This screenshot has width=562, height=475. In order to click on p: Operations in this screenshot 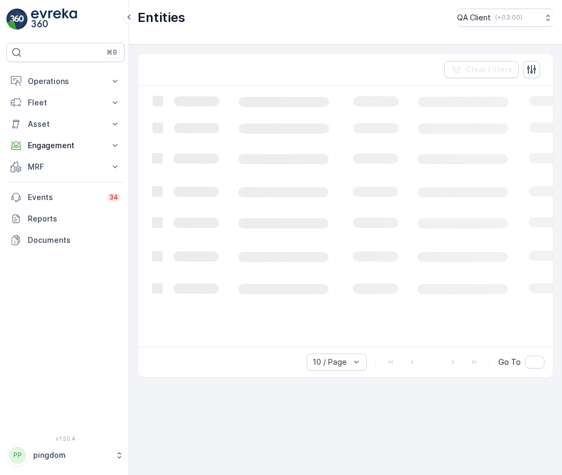, I will do `click(65, 81)`.